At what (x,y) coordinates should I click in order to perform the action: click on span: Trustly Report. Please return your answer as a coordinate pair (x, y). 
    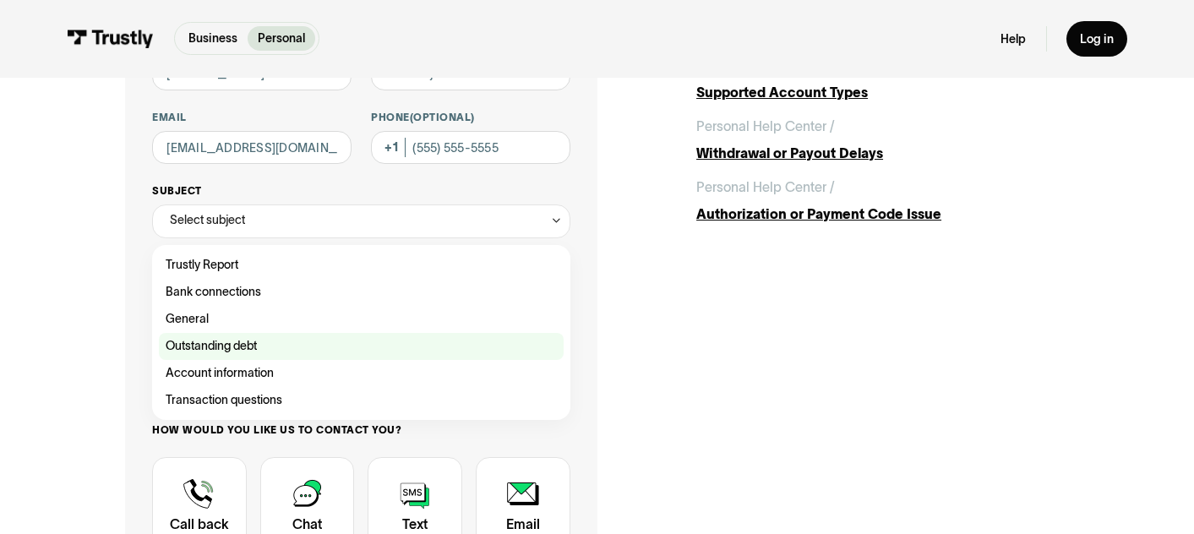
    Looking at the image, I should click on (202, 265).